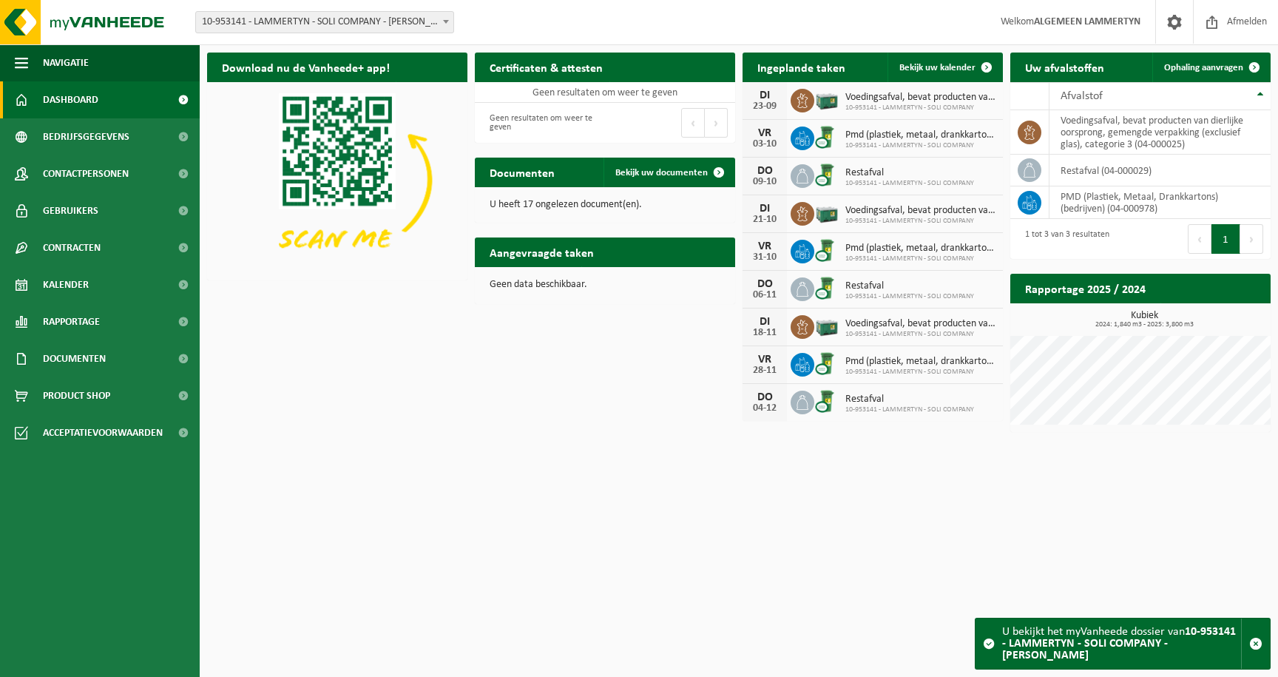 This screenshot has width=1278, height=677. Describe the element at coordinates (1085, 288) in the screenshot. I see `h2: Rapportage 2025 / 2024` at that location.